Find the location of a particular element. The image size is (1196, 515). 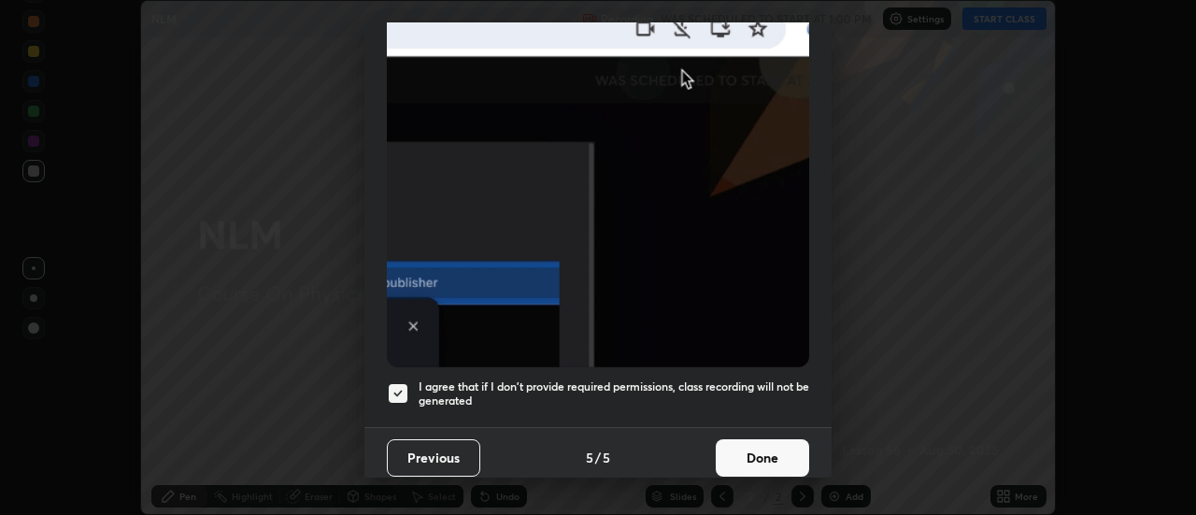

button: Previous is located at coordinates (433, 458).